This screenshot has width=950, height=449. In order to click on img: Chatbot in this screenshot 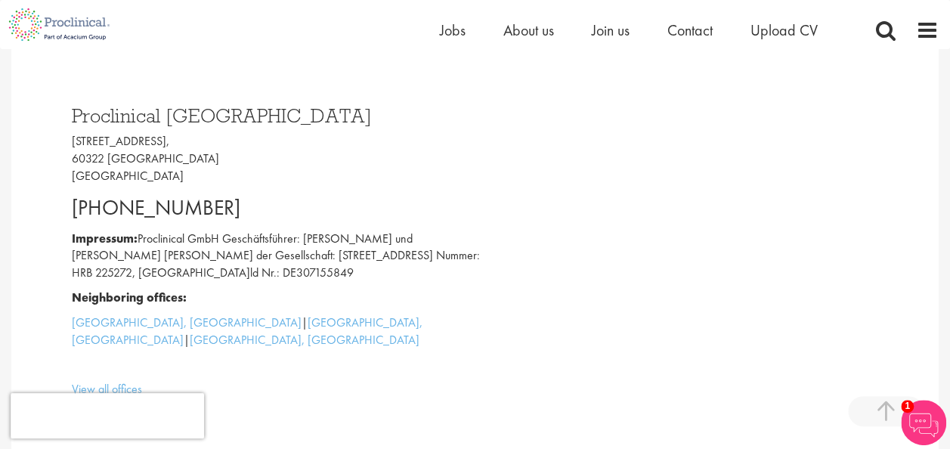, I will do `click(923, 422)`.